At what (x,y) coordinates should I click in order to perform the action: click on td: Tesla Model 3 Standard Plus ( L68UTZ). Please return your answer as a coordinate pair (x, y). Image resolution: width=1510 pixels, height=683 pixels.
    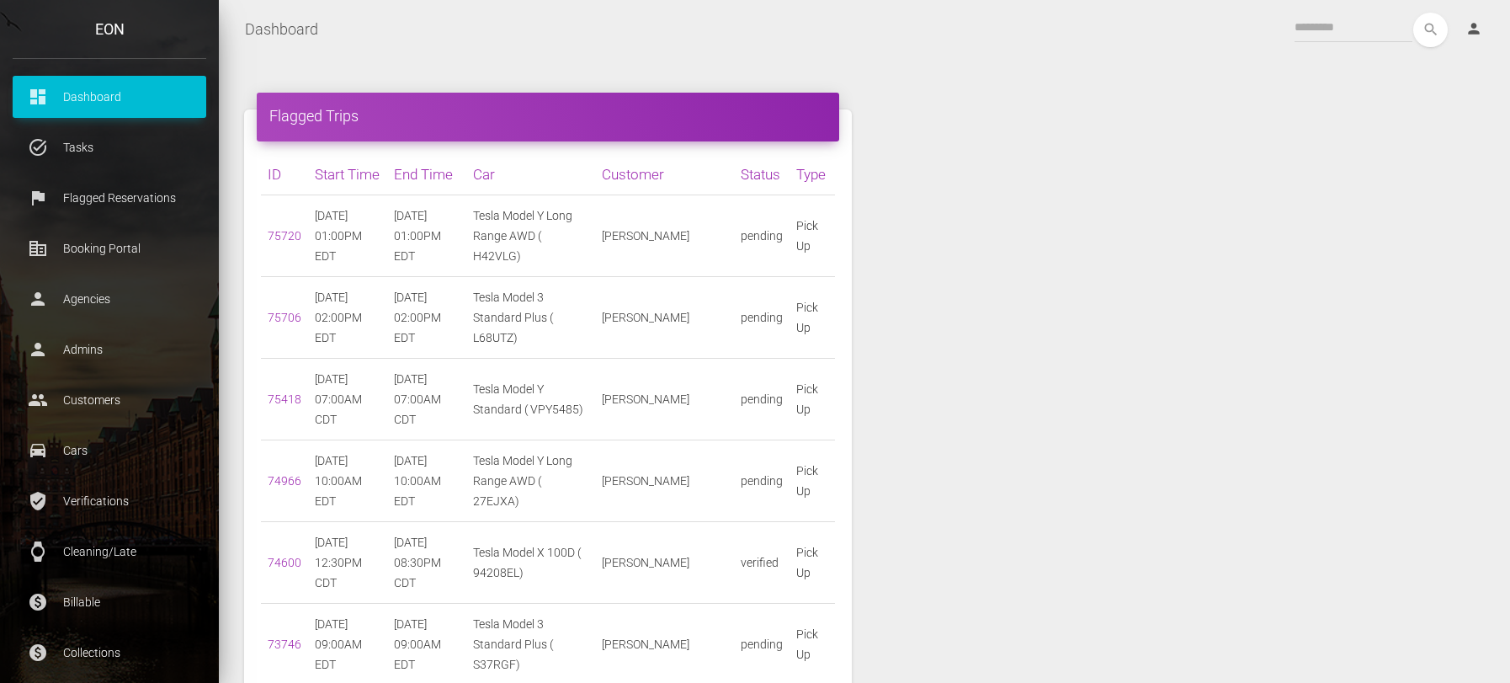
    Looking at the image, I should click on (530, 317).